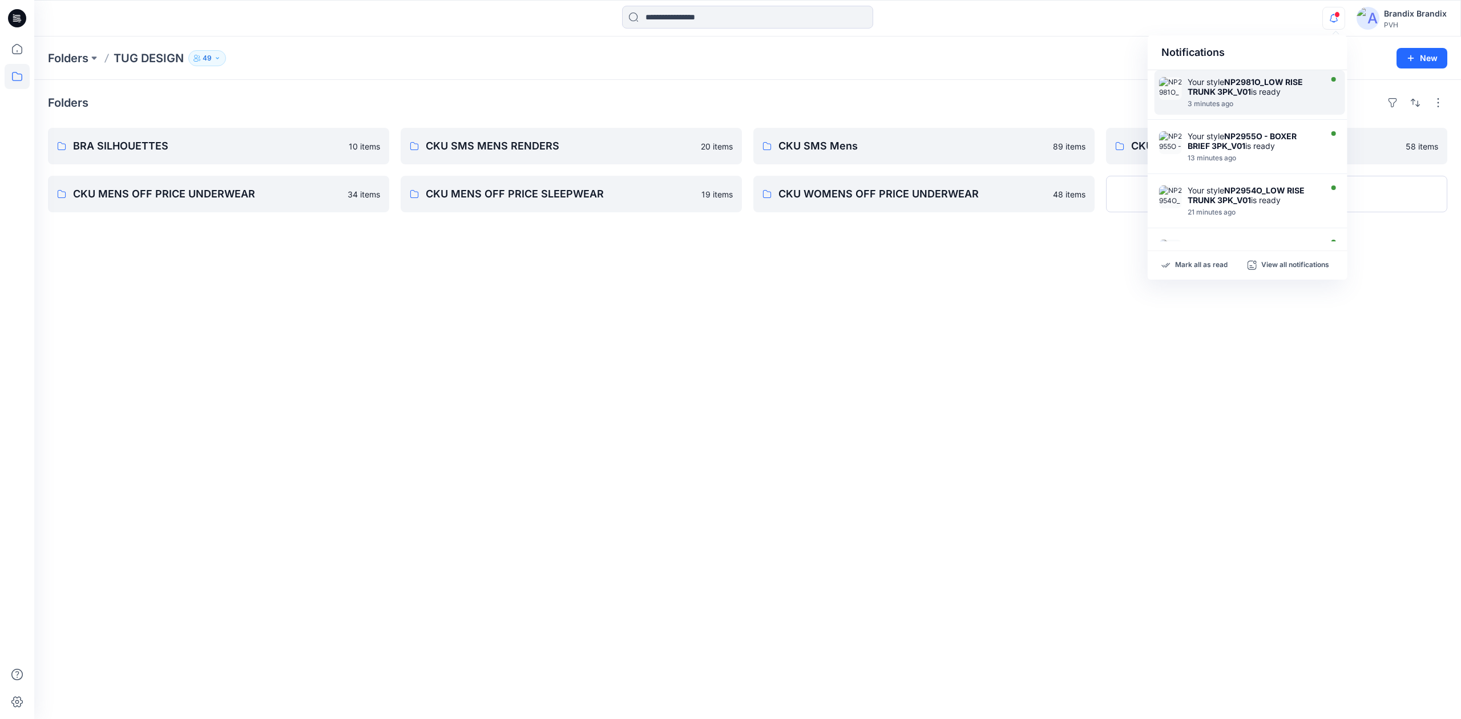 Image resolution: width=1461 pixels, height=719 pixels. Describe the element at coordinates (207, 58) in the screenshot. I see `button: 49` at that location.